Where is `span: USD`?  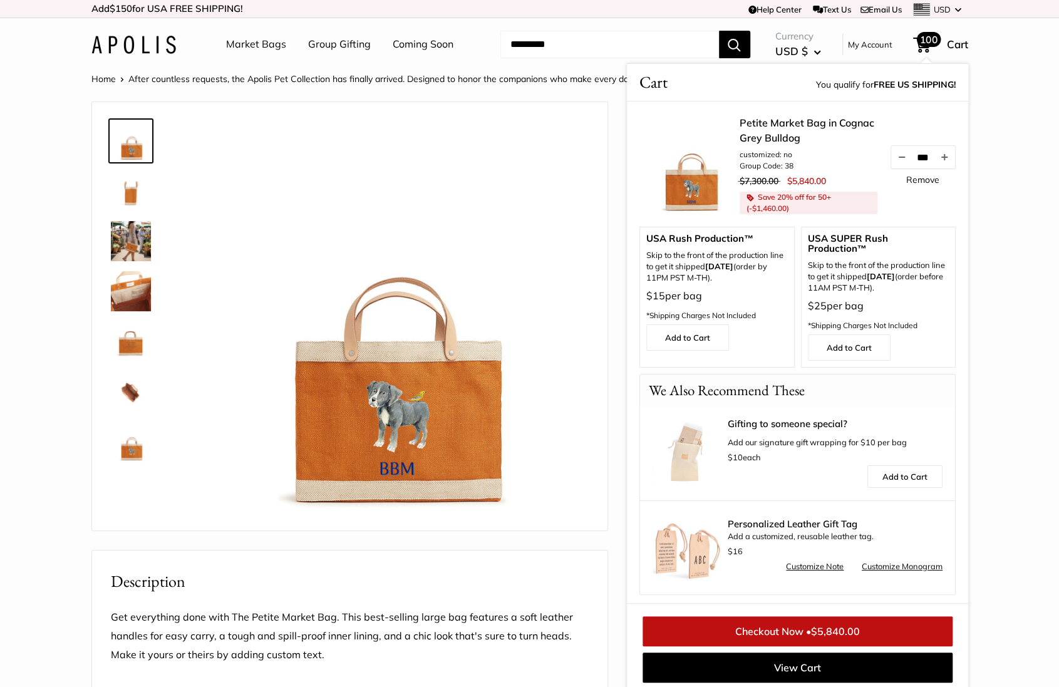
span: USD is located at coordinates (942, 9).